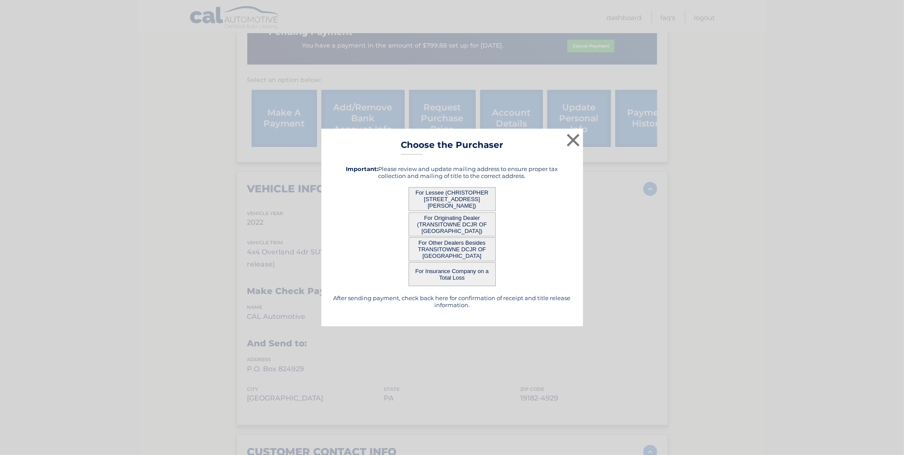 The height and width of the screenshot is (455, 904). I want to click on h5: Please review and update mailing address to ensure proper tax collection and mailing of title to ..., so click(452, 172).